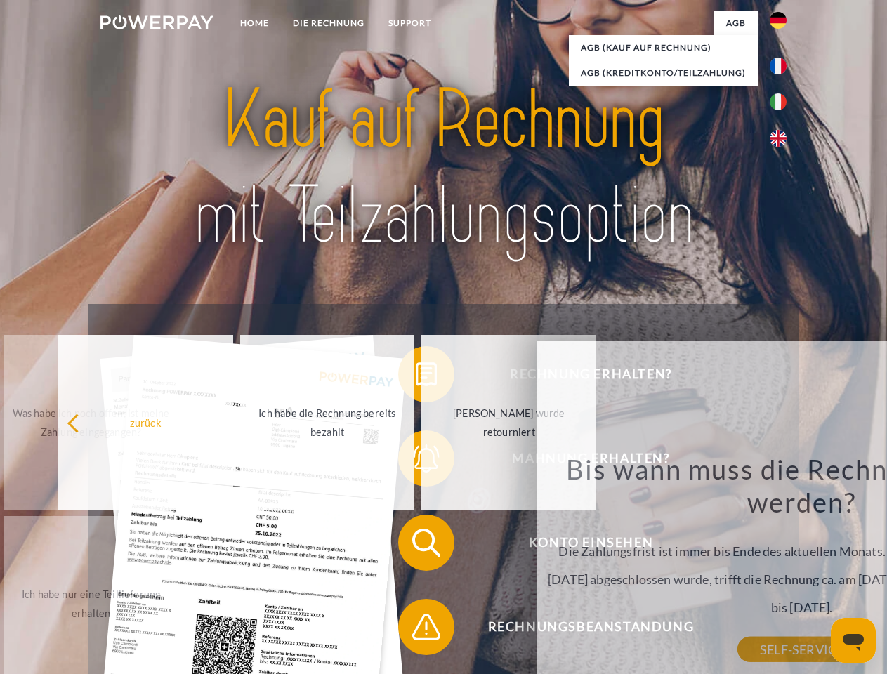 Image resolution: width=887 pixels, height=674 pixels. I want to click on div: Was habe ich noch offen, ist meine Zahlung eingegangen?, so click(91, 423).